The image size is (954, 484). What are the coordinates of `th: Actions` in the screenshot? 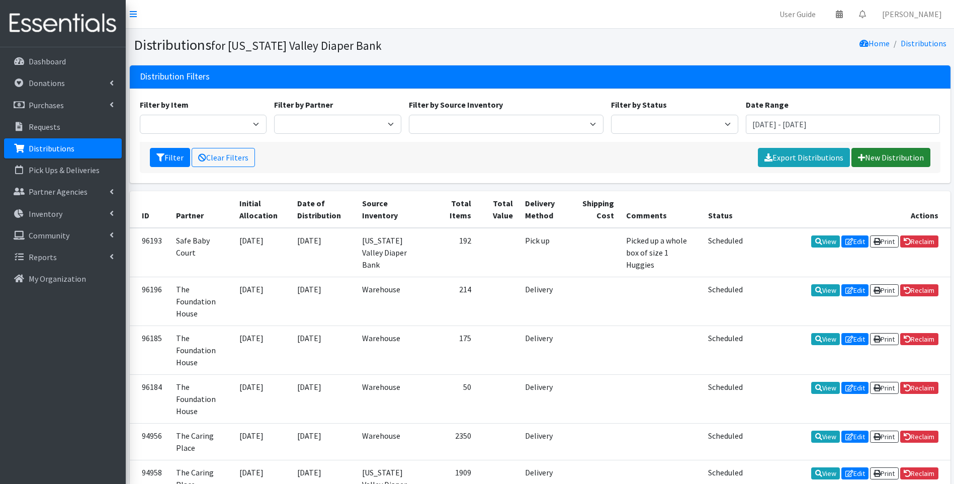 It's located at (850, 209).